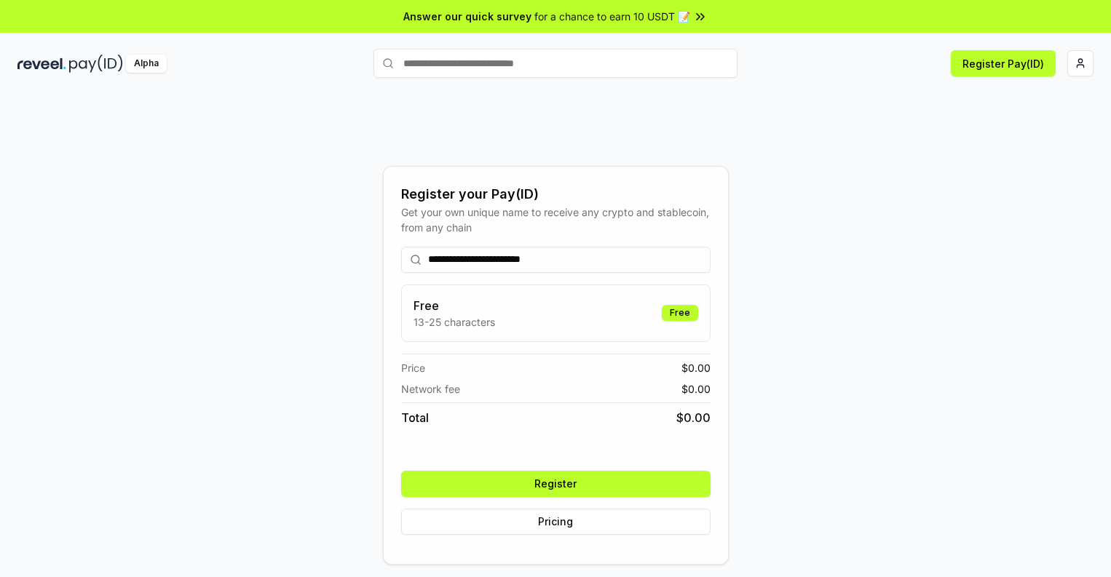 The width and height of the screenshot is (1111, 577). What do you see at coordinates (555, 484) in the screenshot?
I see `button: Register` at bounding box center [555, 484].